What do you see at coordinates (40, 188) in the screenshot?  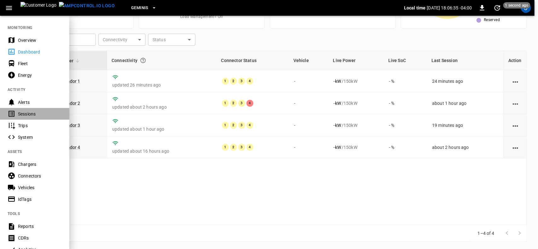 I see `div: Vehicles` at bounding box center [40, 188].